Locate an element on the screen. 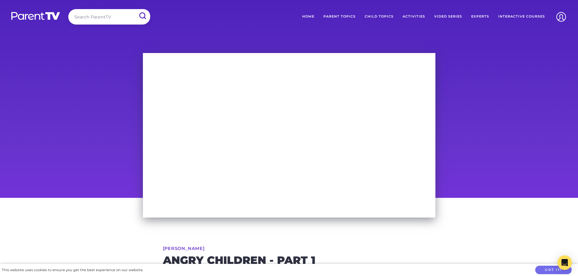  div: Open Intercom Messenger is located at coordinates (564, 263).